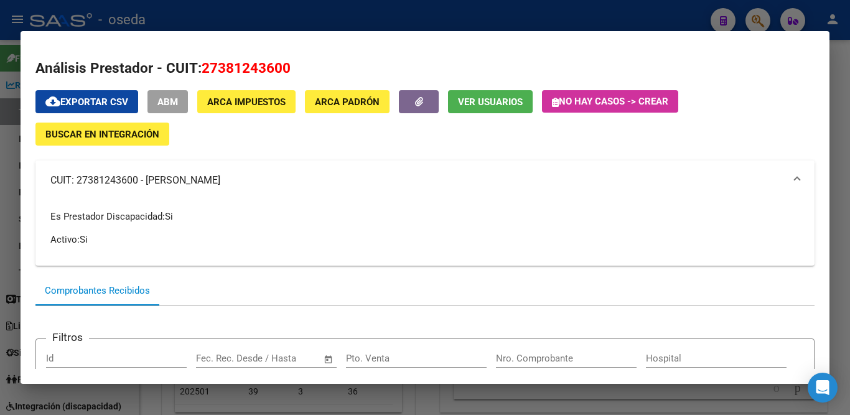 The width and height of the screenshot is (850, 415). What do you see at coordinates (216, 358) in the screenshot?
I see `input: Start date` at bounding box center [216, 358].